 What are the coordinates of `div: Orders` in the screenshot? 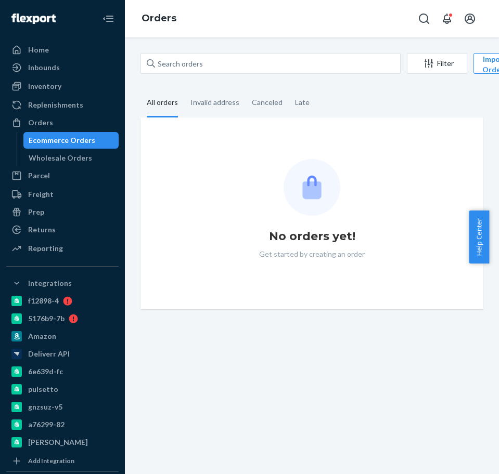 It's located at (41, 123).